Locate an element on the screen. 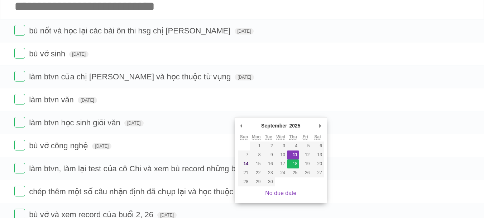 The width and height of the screenshot is (484, 218). button: 15 is located at coordinates (256, 163).